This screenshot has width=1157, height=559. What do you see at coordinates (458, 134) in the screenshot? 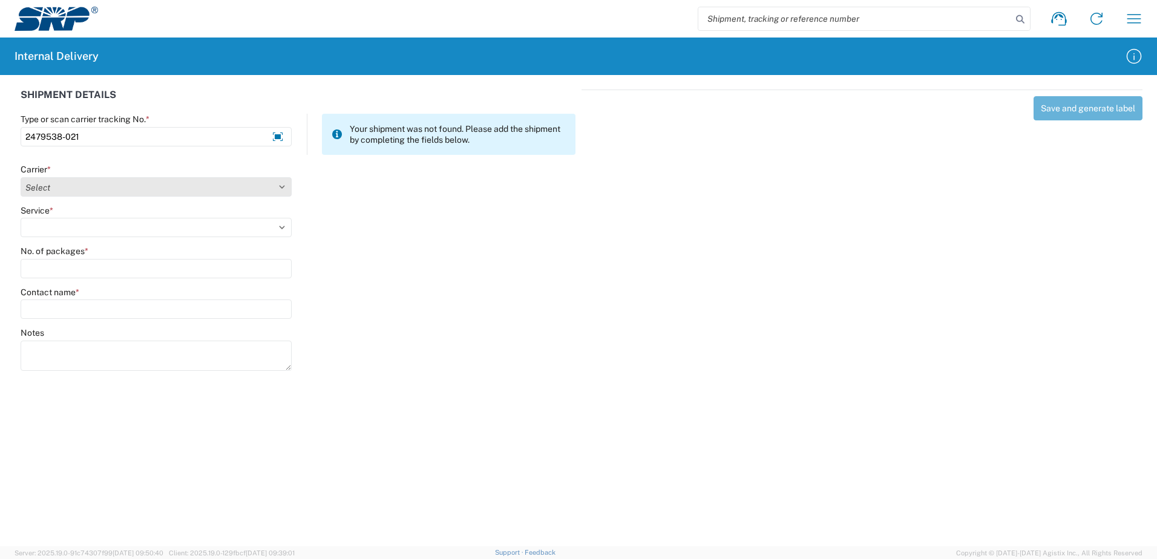
I see `span: Your shipment was not found. Please add the shipment by completing the fields below.` at bounding box center [458, 134].